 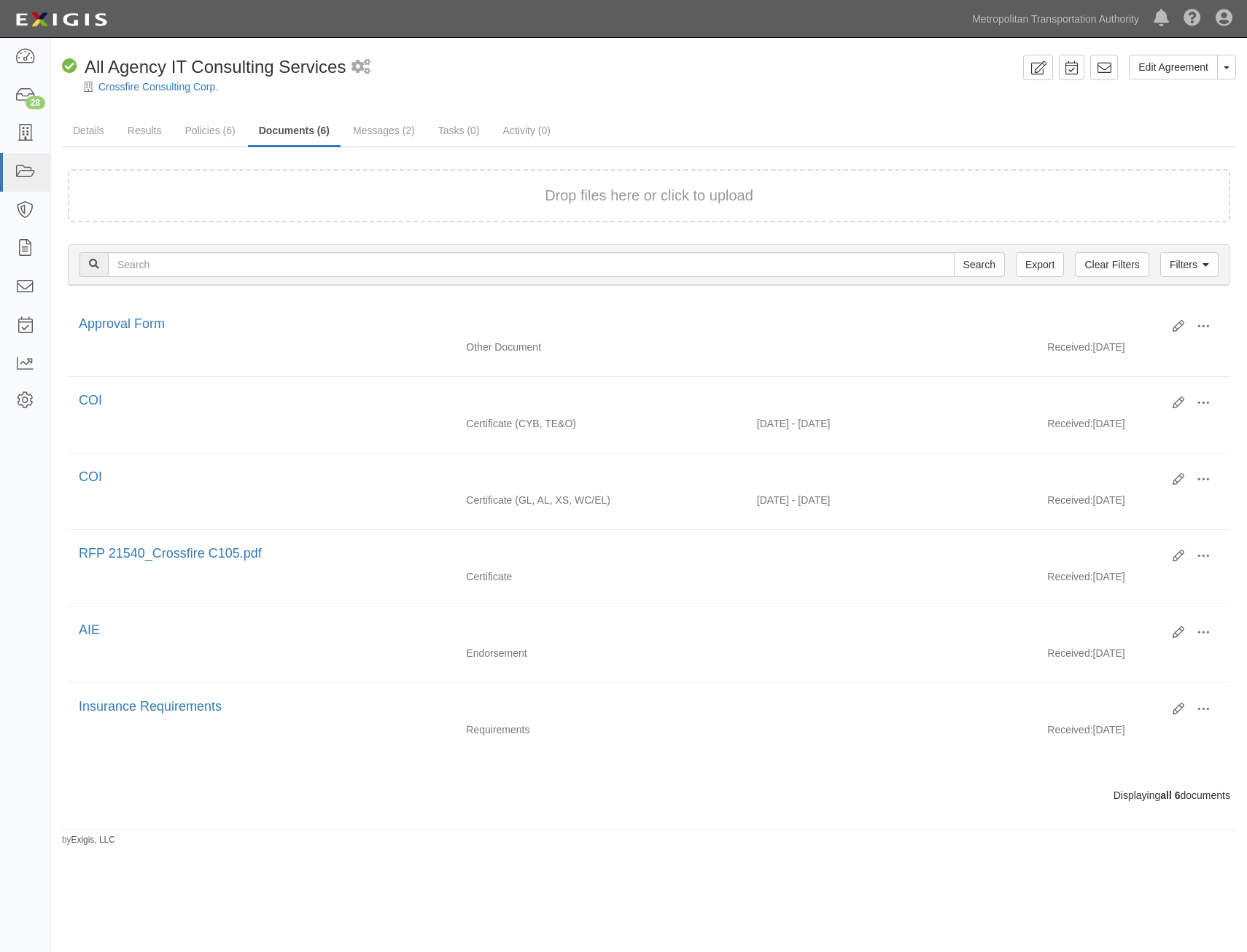 I want to click on a: Documents (6), so click(x=294, y=131).